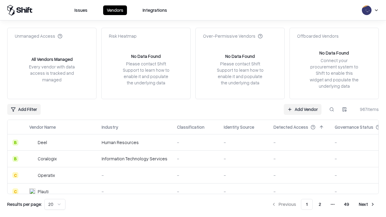 This screenshot has width=386, height=217. I want to click on div: Every vendor with data access is tracked and managed, so click(52, 73).